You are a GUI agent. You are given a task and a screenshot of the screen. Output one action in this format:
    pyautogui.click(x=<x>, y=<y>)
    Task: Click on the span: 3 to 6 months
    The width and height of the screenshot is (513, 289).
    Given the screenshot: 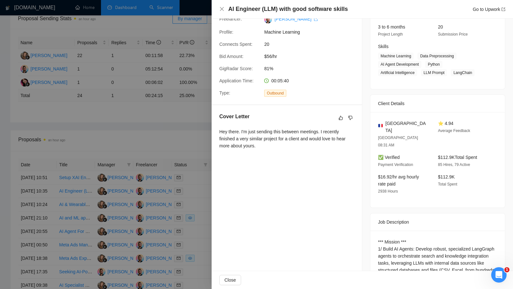 What is the action you would take?
    pyautogui.click(x=391, y=27)
    